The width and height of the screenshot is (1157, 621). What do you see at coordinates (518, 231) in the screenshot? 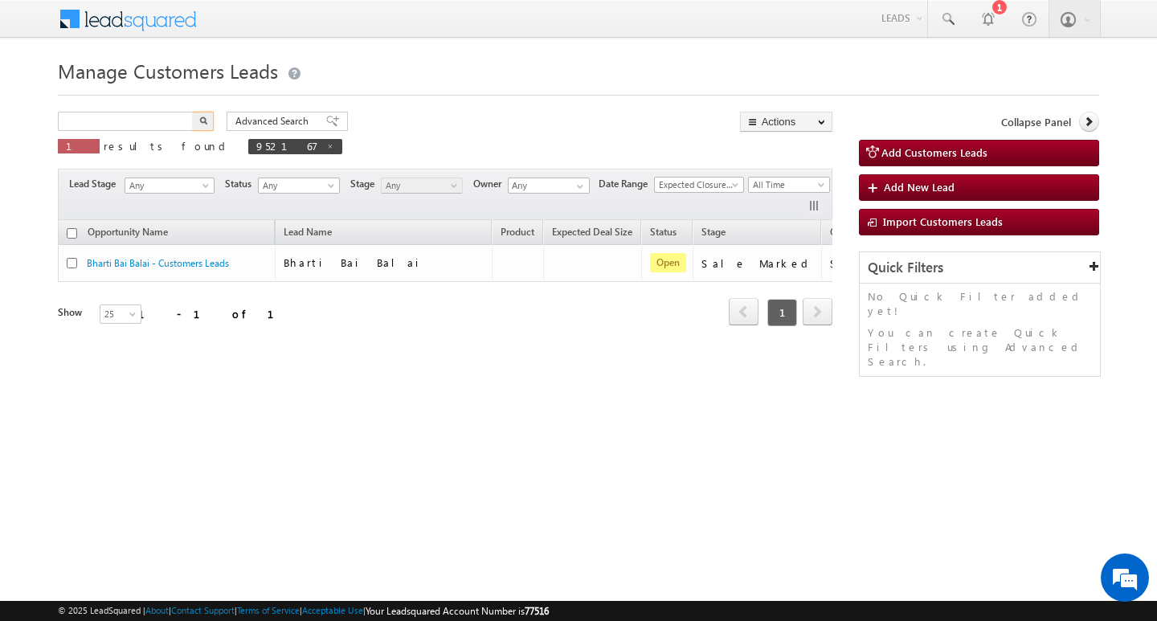
I see `span: Product` at bounding box center [518, 231].